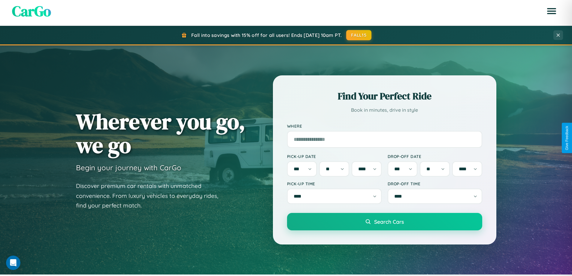 This screenshot has width=572, height=276. What do you see at coordinates (359, 35) in the screenshot?
I see `button: FALL15` at bounding box center [359, 35].